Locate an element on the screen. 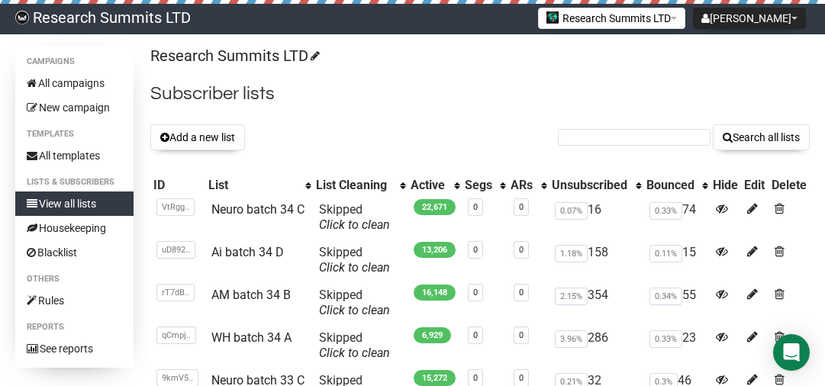 Image resolution: width=825 pixels, height=386 pixels. td: 286 is located at coordinates (596, 346).